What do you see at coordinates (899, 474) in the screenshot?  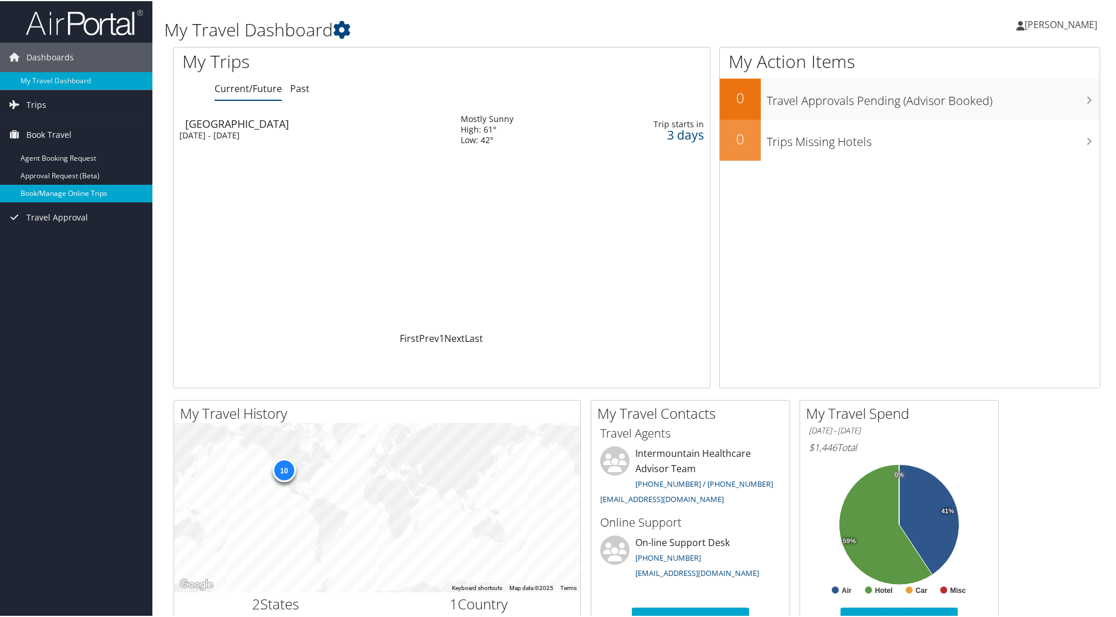 I see `tspan: 0%` at bounding box center [899, 474].